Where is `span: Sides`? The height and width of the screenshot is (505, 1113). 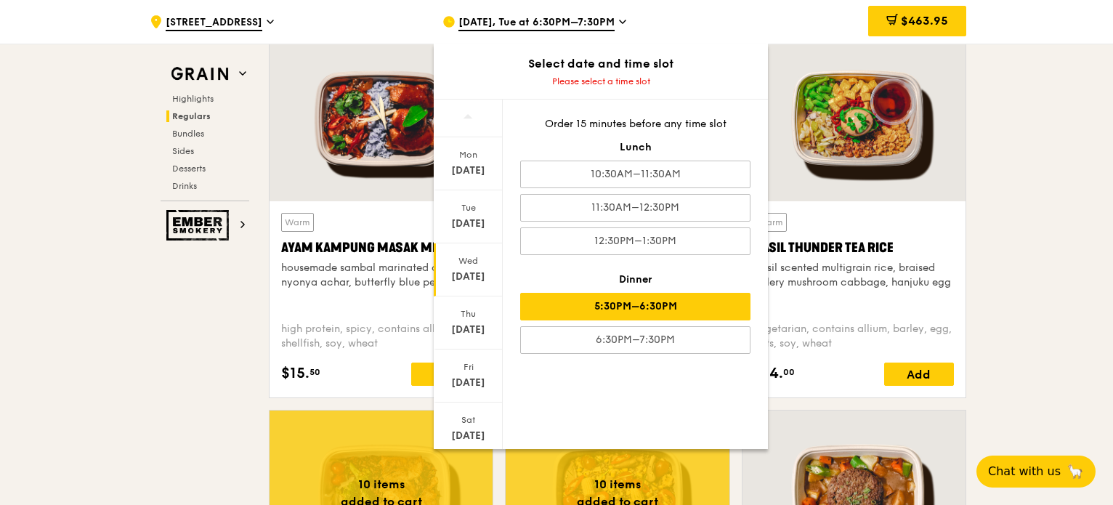 span: Sides is located at coordinates (183, 151).